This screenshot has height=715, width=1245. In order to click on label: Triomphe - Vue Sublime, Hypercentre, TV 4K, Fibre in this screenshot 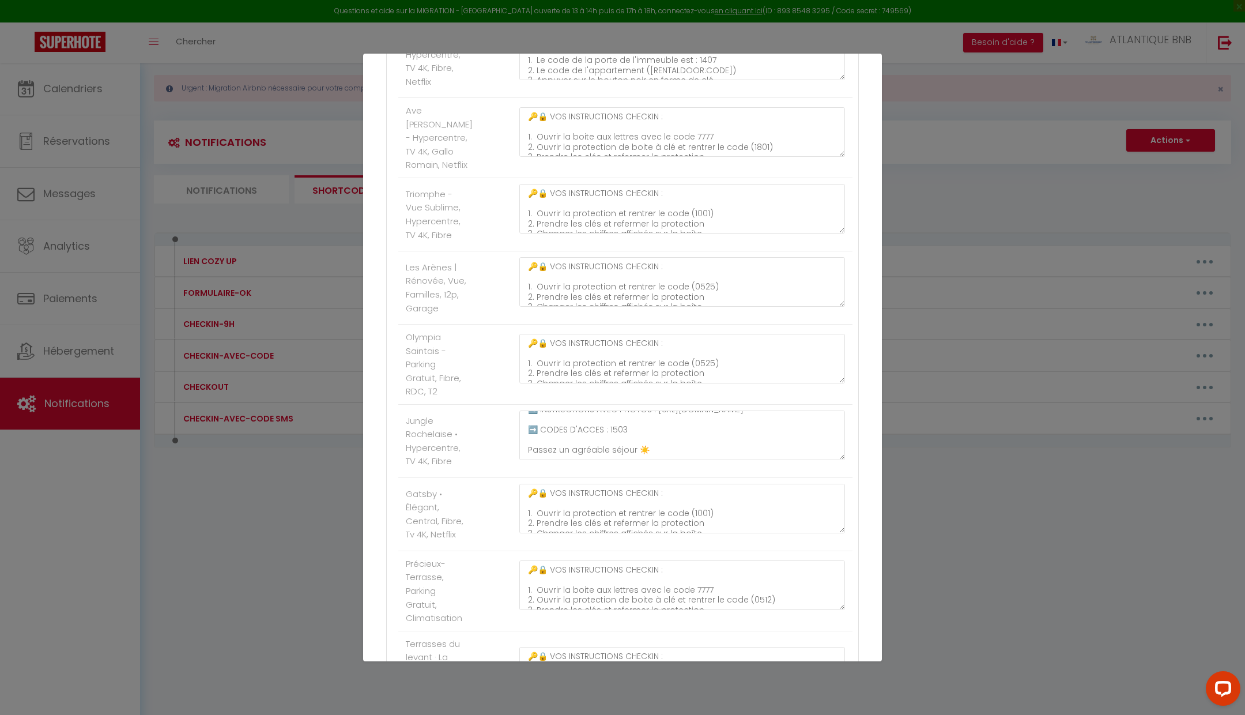, I will do `click(436, 214)`.